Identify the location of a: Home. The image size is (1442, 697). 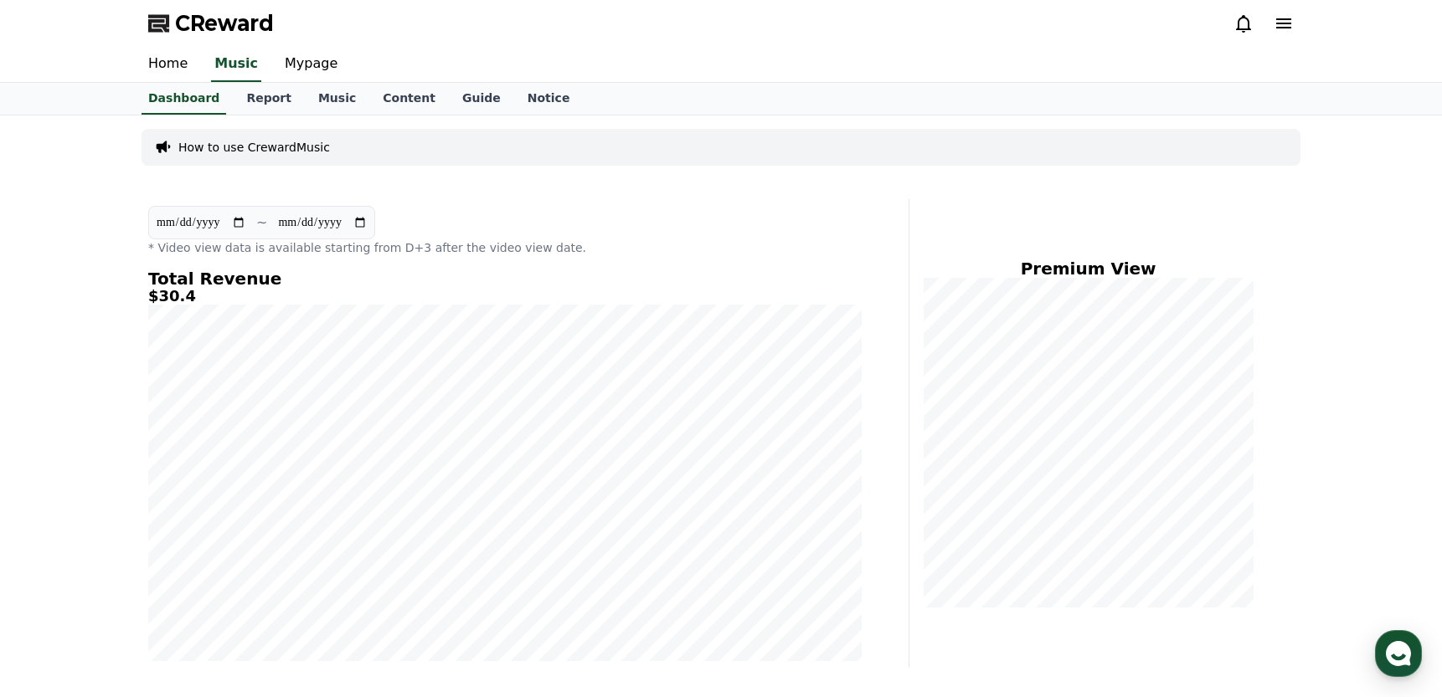
(167, 64).